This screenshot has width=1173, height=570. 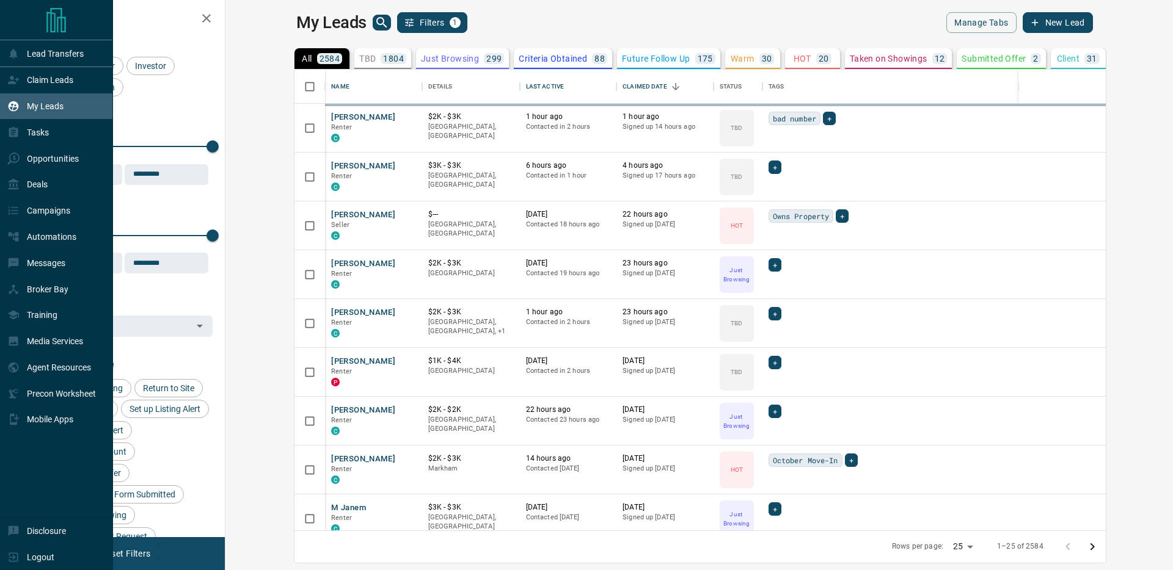 I want to click on p: All, so click(x=307, y=59).